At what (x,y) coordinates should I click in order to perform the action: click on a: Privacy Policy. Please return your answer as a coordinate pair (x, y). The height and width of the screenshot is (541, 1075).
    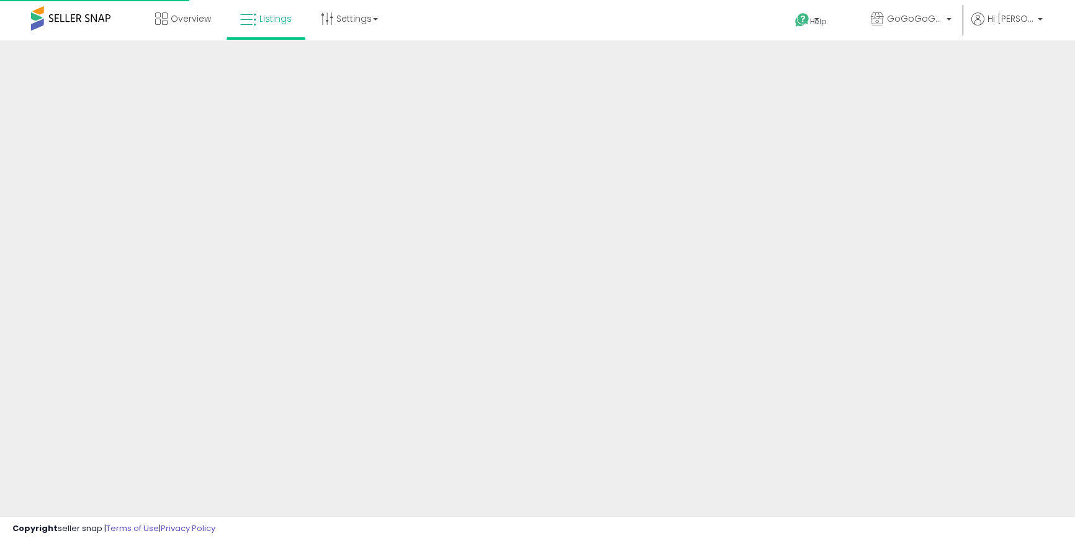
    Looking at the image, I should click on (188, 528).